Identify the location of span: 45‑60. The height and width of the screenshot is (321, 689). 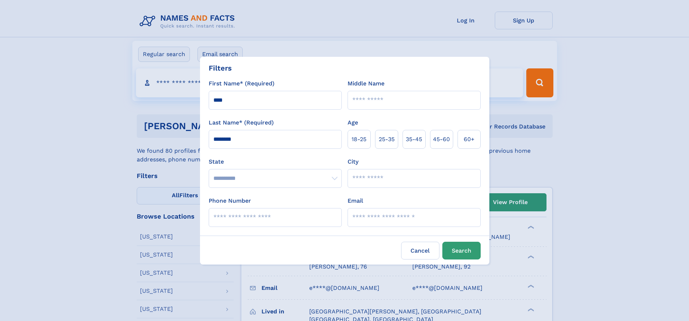
(441, 139).